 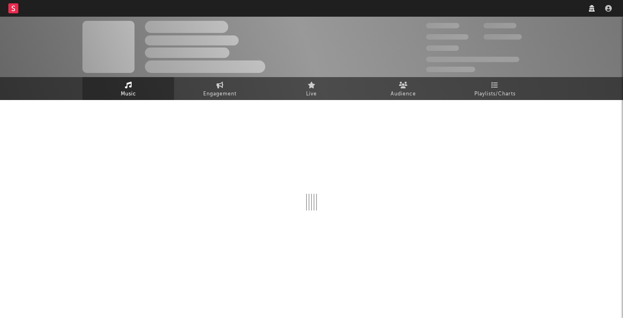 I want to click on a: Music, so click(x=128, y=88).